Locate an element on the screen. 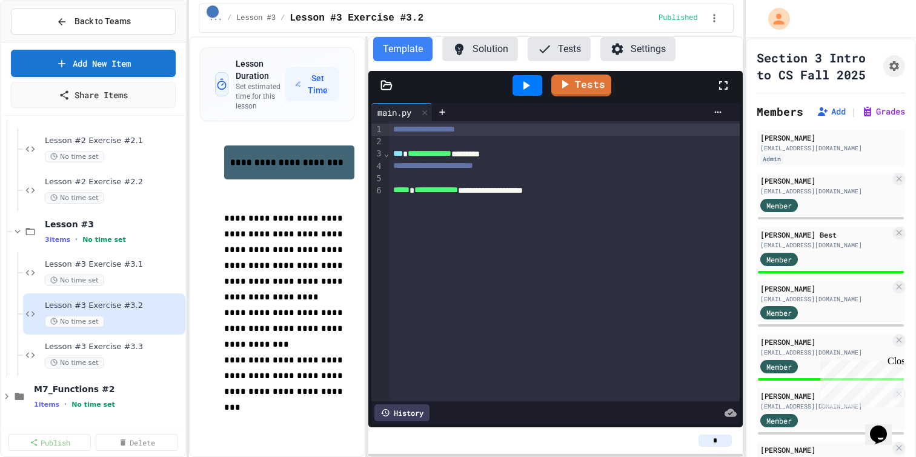 The width and height of the screenshot is (916, 457). span: Back to Teams is located at coordinates (102, 21).